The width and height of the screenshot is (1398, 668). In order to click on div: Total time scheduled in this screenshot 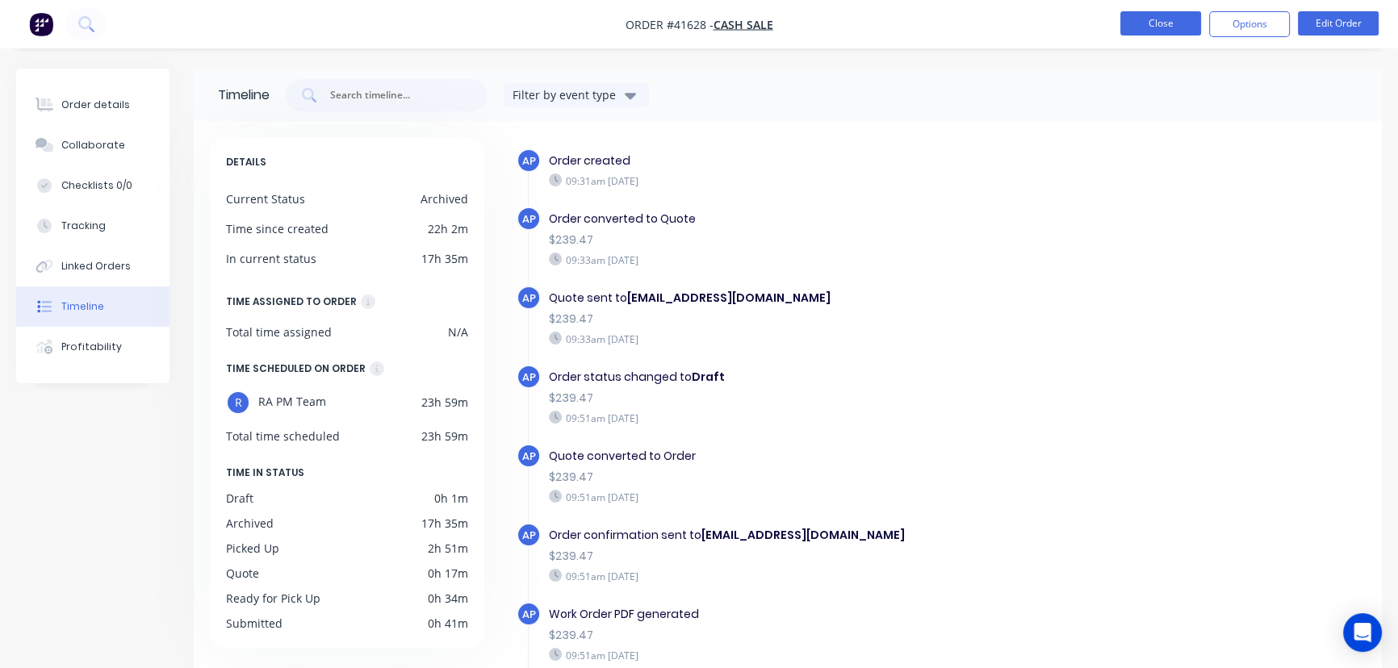, I will do `click(283, 436)`.